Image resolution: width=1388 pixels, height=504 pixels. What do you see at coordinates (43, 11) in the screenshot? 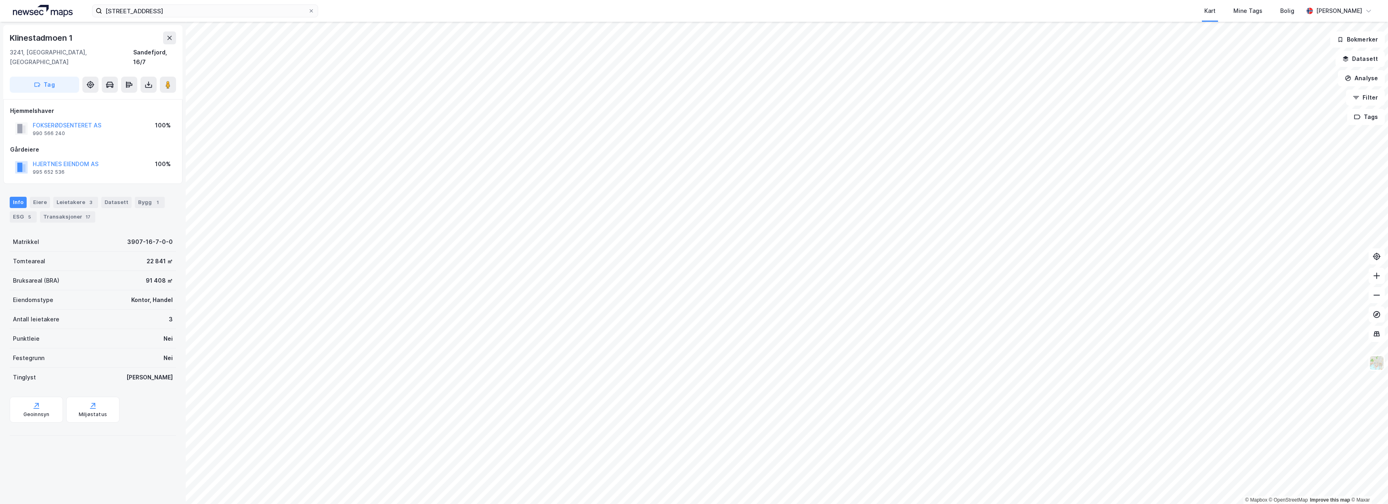
I see `img: logo.a4113a55bc3d86da70a041830d287a7e.svg` at bounding box center [43, 11].